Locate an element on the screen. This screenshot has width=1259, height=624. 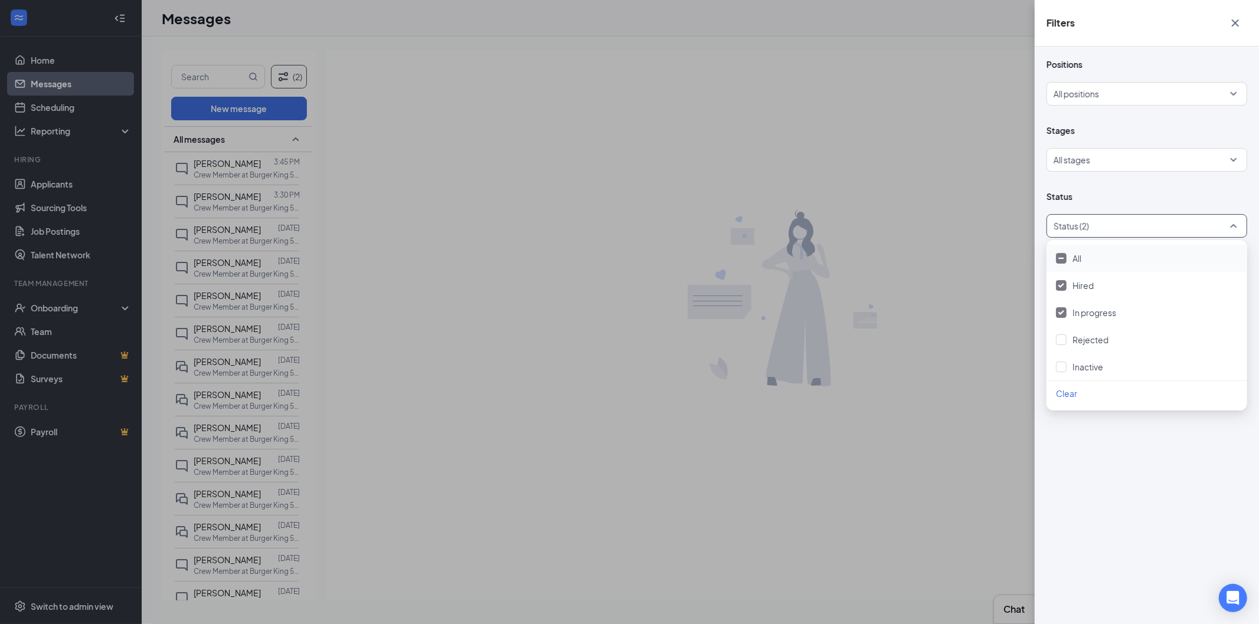
span: In progress is located at coordinates (1094, 313).